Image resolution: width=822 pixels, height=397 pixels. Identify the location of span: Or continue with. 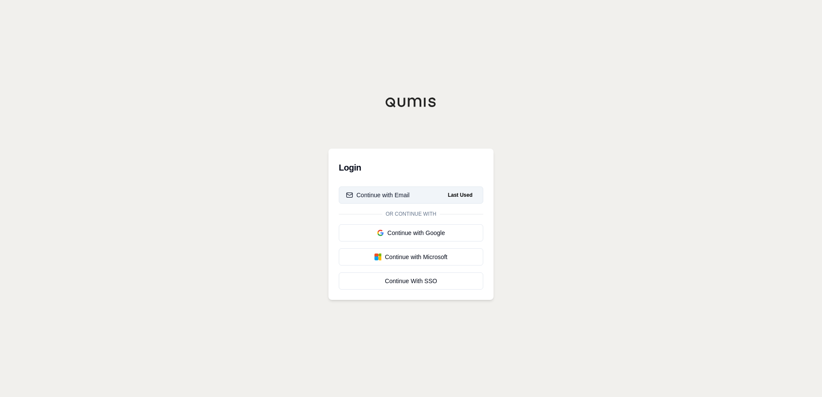
(411, 214).